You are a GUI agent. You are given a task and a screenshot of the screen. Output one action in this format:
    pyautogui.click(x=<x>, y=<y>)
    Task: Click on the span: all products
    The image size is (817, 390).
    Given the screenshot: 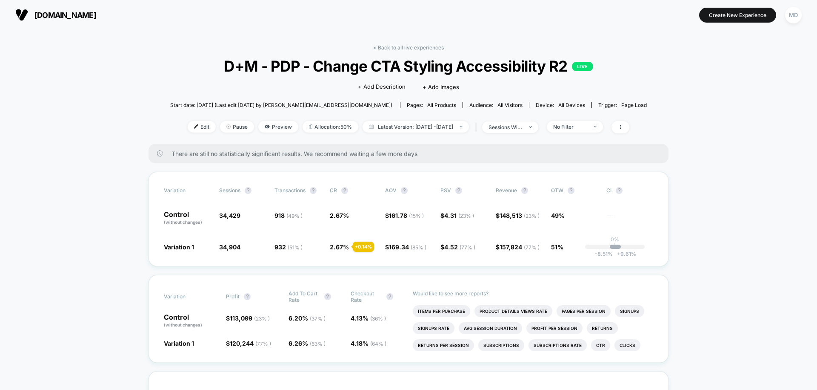 What is the action you would take?
    pyautogui.click(x=442, y=105)
    